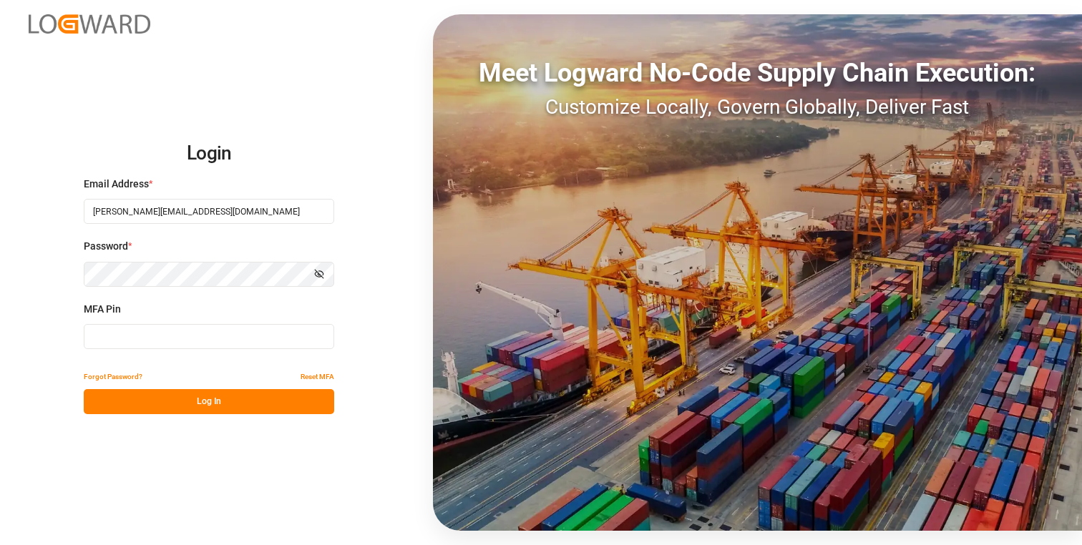  What do you see at coordinates (106, 246) in the screenshot?
I see `span: Password` at bounding box center [106, 246].